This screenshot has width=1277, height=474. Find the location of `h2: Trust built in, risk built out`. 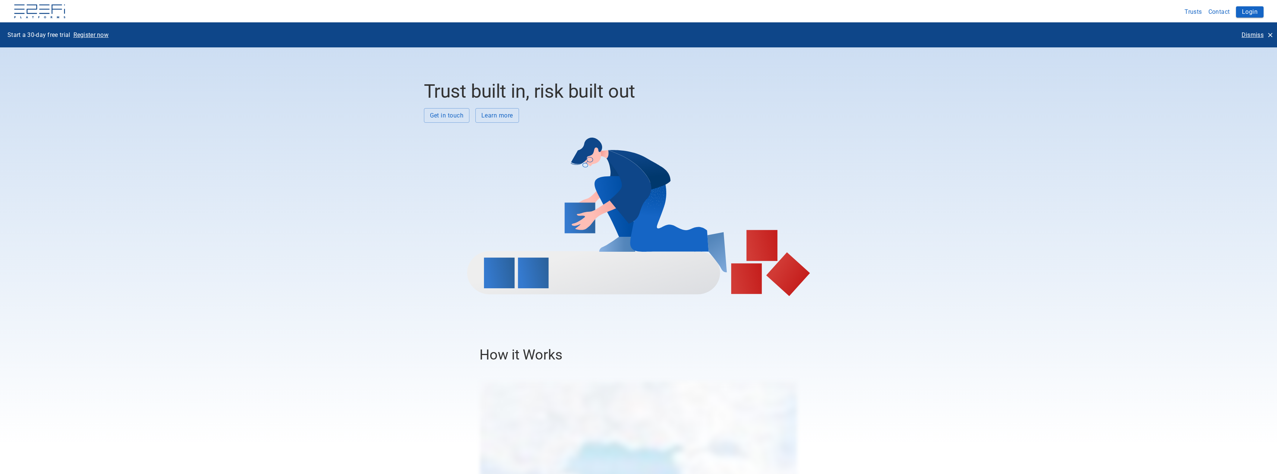

h2: Trust built in, risk built out is located at coordinates (639, 91).